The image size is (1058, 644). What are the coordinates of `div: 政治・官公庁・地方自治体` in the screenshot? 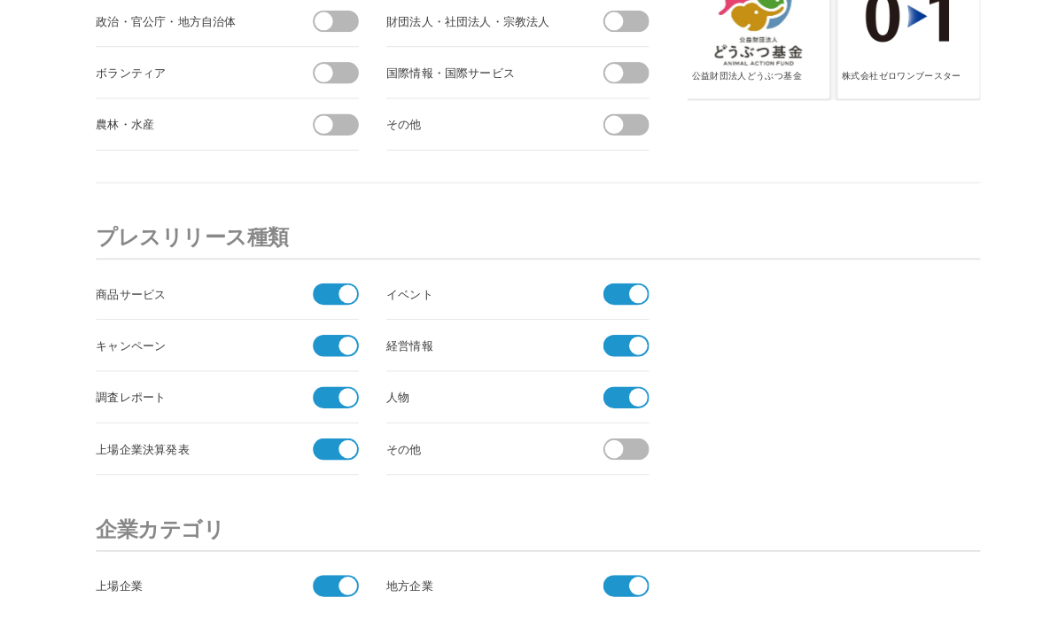 It's located at (201, 21).